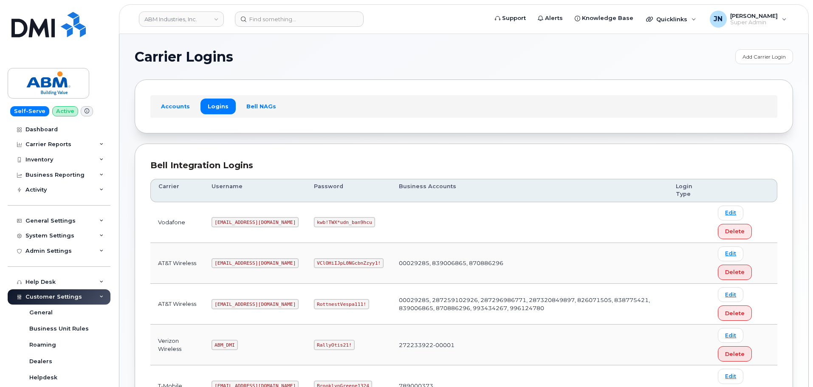 The height and width of the screenshot is (387, 813). I want to click on span: Carrier Logins, so click(184, 57).